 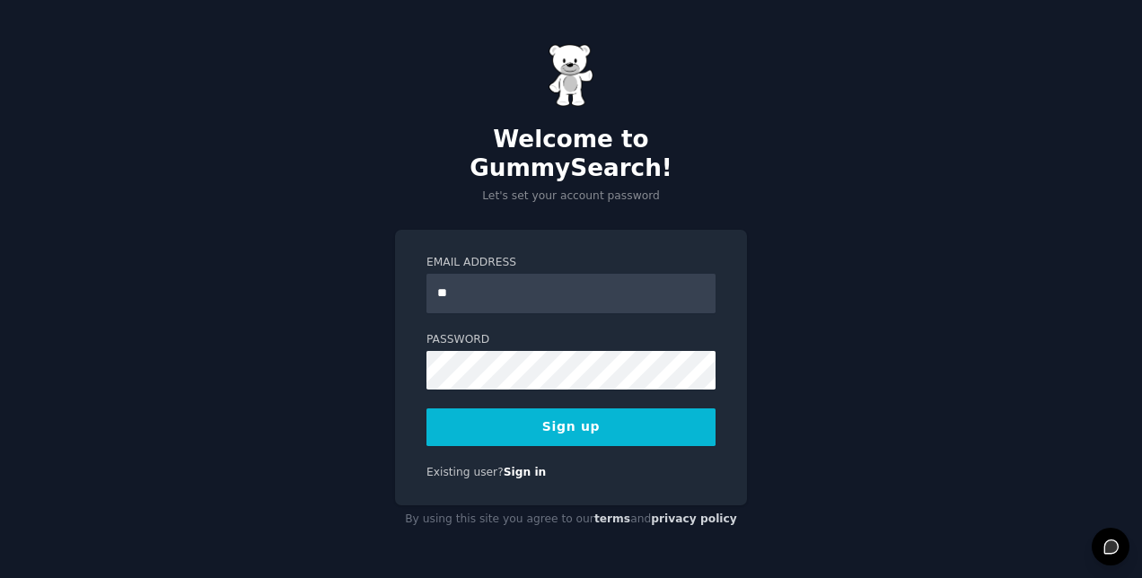 I want to click on button: Sign up, so click(x=571, y=428).